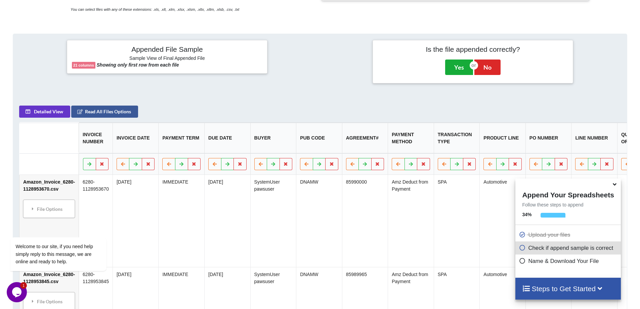 The height and width of the screenshot is (309, 640). What do you see at coordinates (526, 214) in the screenshot?
I see `b: 34 %` at bounding box center [526, 214].